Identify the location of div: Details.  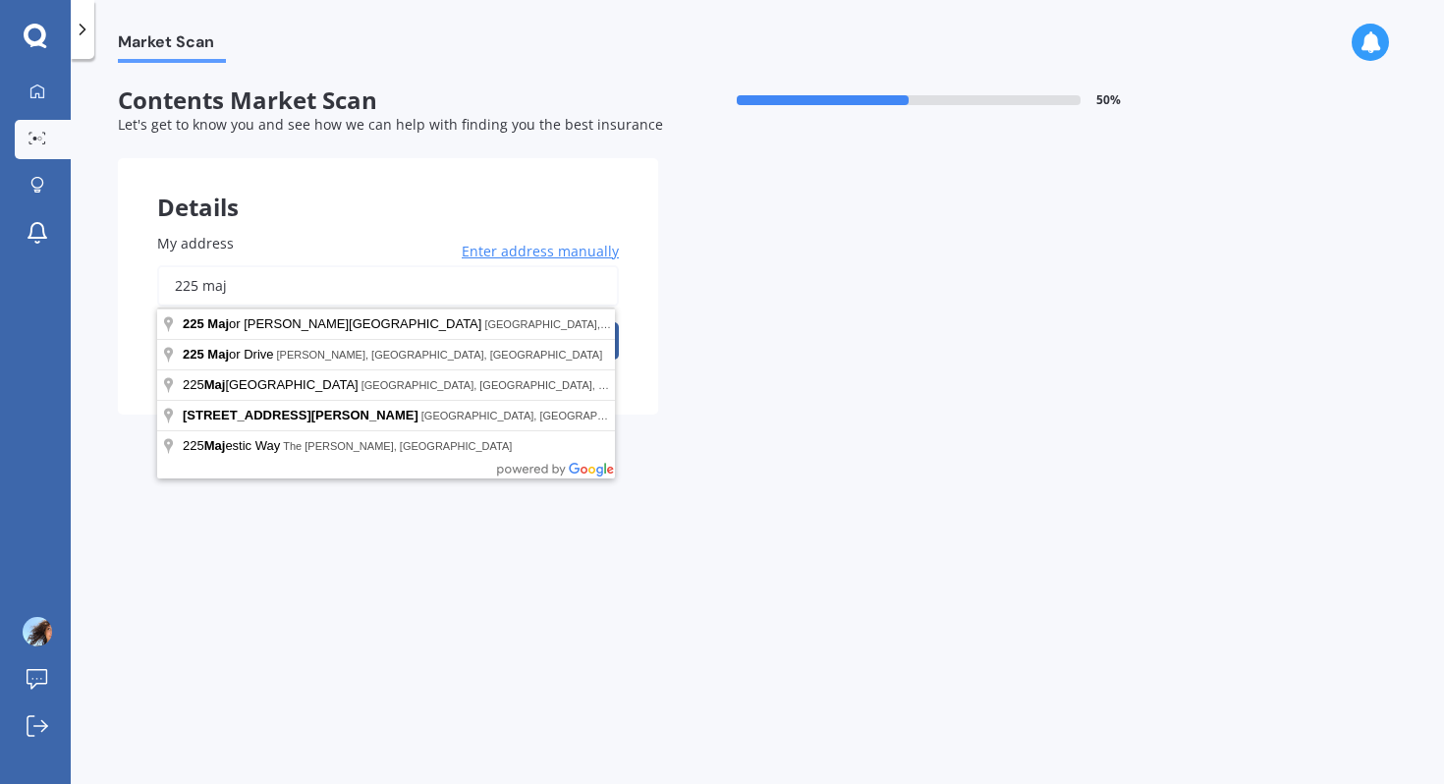
(388, 188).